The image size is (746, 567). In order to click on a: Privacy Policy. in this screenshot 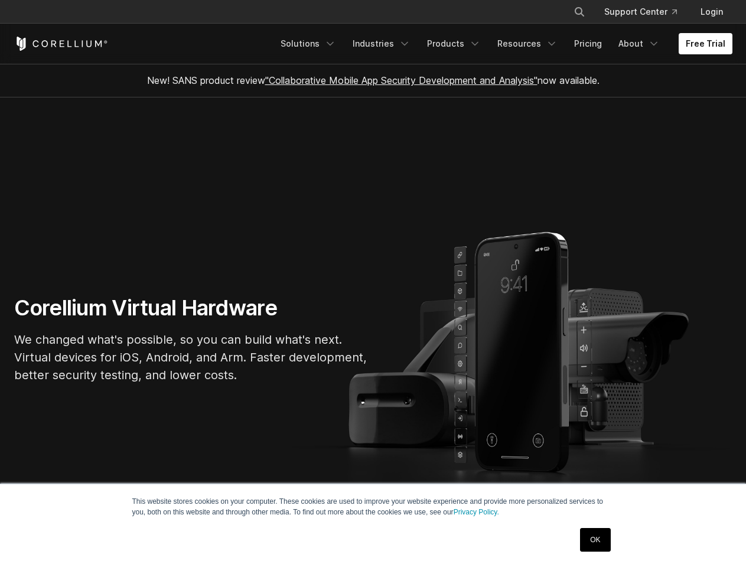, I will do `click(476, 512)`.